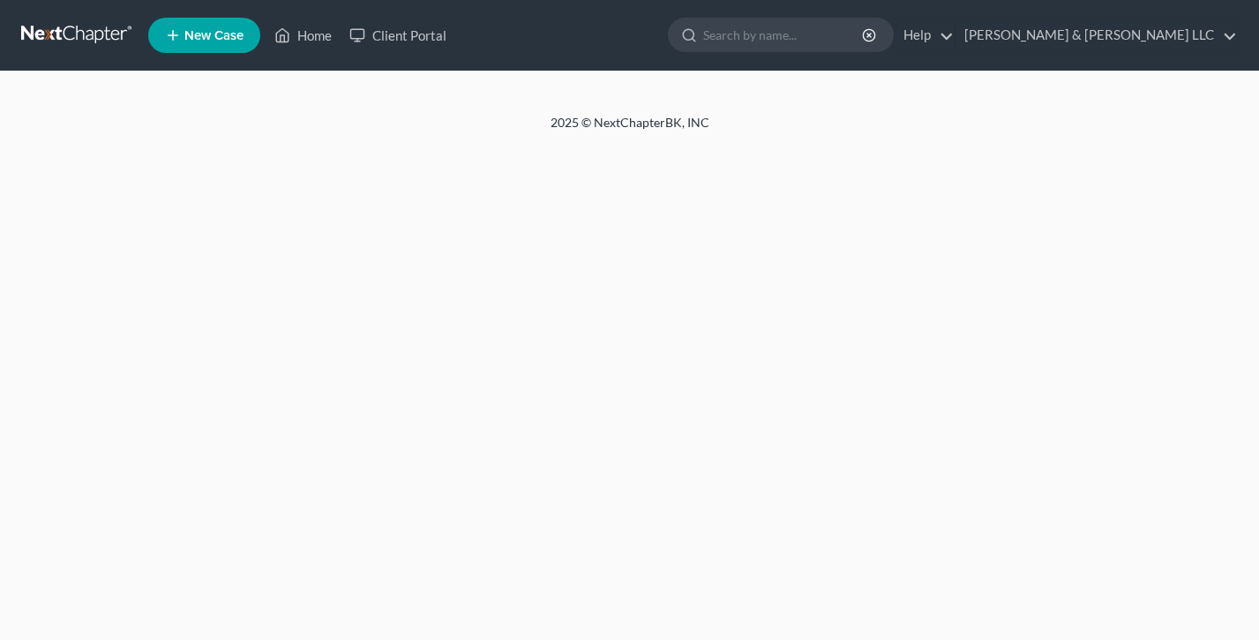 This screenshot has width=1259, height=640. Describe the element at coordinates (783, 34) in the screenshot. I see `input: Search by name...` at that location.